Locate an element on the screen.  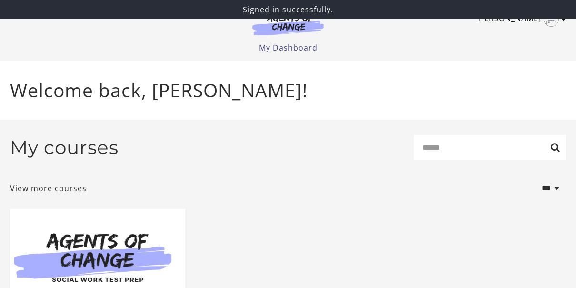
p: Signed in successfully. is located at coordinates (288, 10).